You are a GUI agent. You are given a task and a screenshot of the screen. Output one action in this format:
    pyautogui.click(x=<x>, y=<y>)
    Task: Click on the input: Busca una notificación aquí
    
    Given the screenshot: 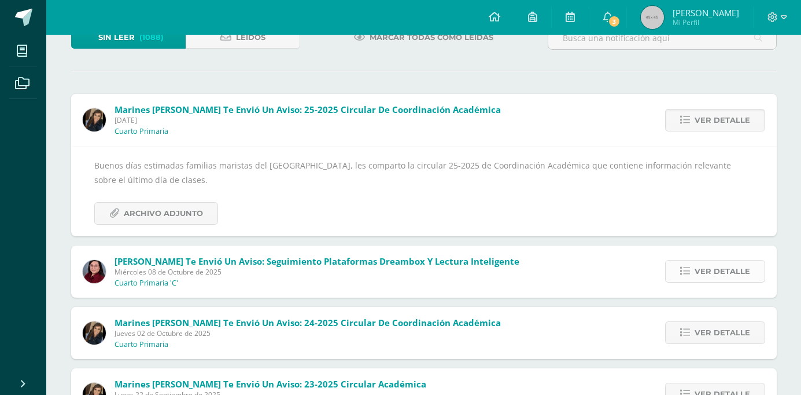 What is the action you would take?
    pyautogui.click(x=662, y=38)
    